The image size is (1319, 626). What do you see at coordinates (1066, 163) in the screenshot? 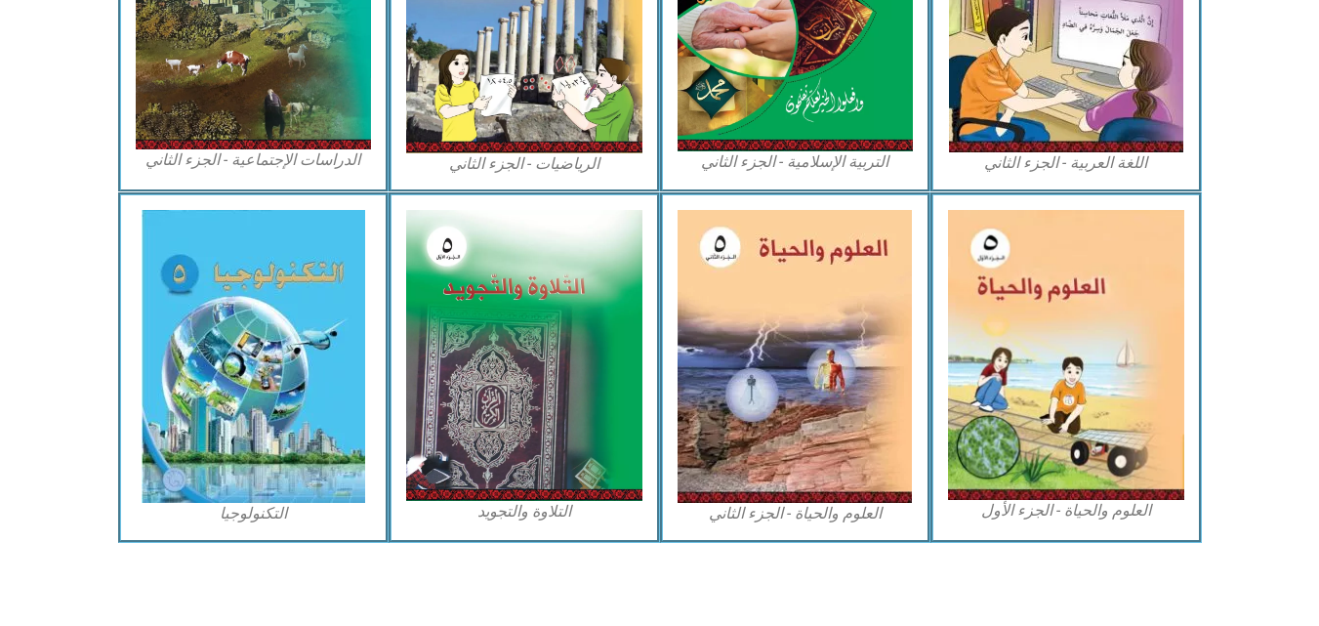
I see `figcaption: اللغة العربية - الجزء الثاني` at bounding box center [1066, 163].